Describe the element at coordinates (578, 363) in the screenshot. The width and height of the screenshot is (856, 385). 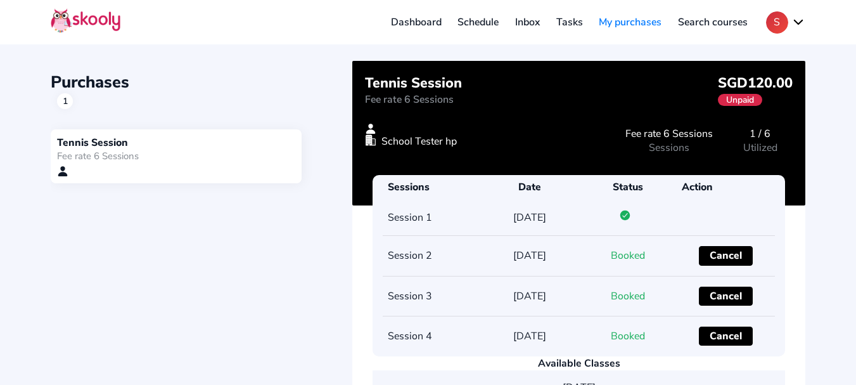
I see `h4: Available Classes` at that location.